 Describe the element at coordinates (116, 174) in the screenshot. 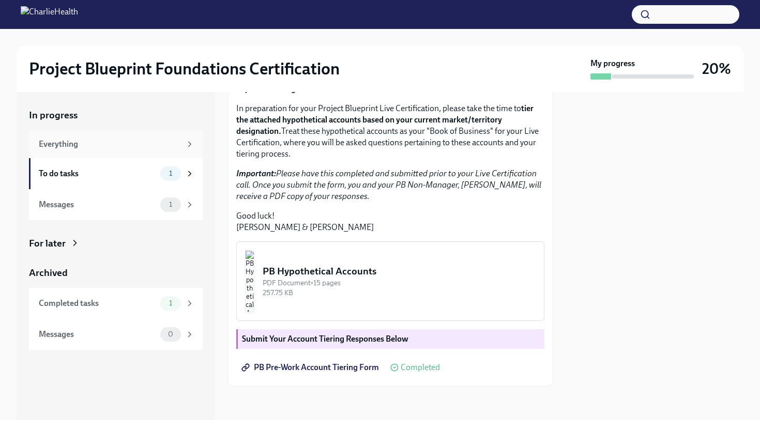

I see `a: To do tasks1` at that location.